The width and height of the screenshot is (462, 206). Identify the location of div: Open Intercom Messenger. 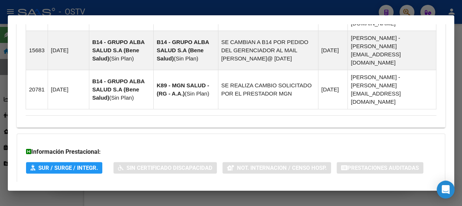
(446, 189).